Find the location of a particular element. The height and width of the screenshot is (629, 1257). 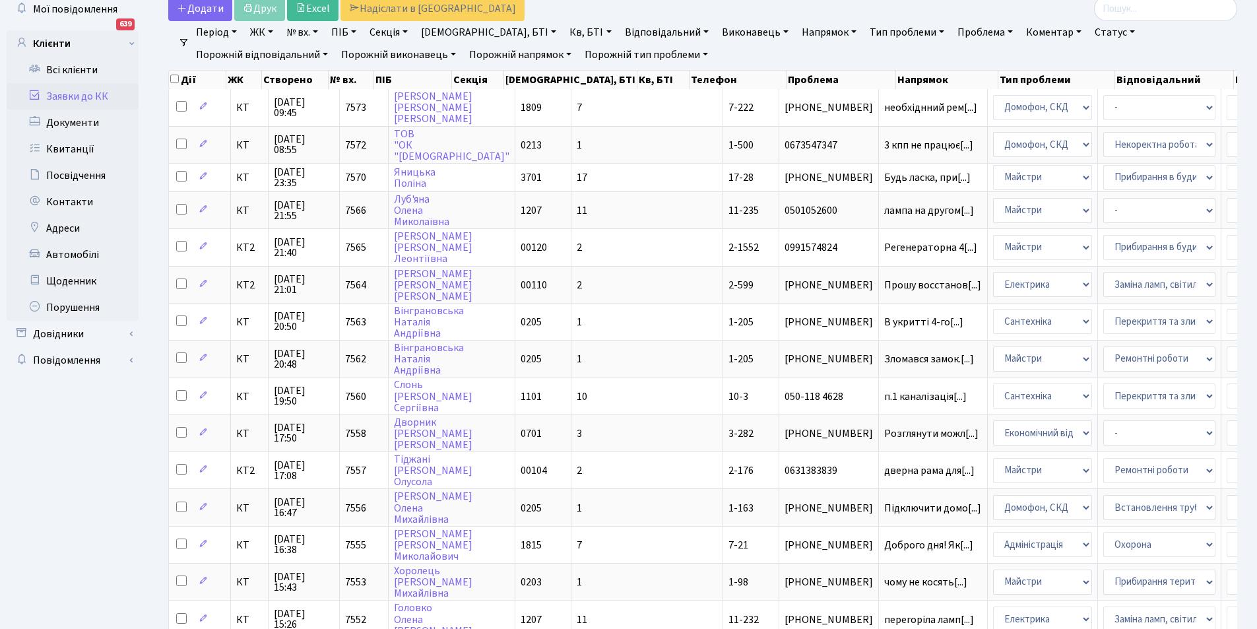

span: 7570 is located at coordinates (356, 177).